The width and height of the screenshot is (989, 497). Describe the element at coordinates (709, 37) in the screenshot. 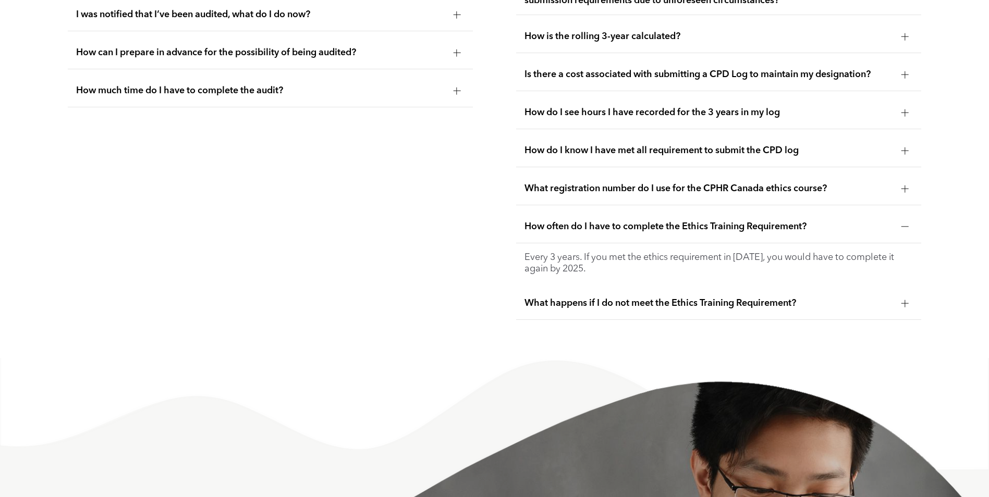

I see `span: How is the rolling 3-year calculated?` at that location.